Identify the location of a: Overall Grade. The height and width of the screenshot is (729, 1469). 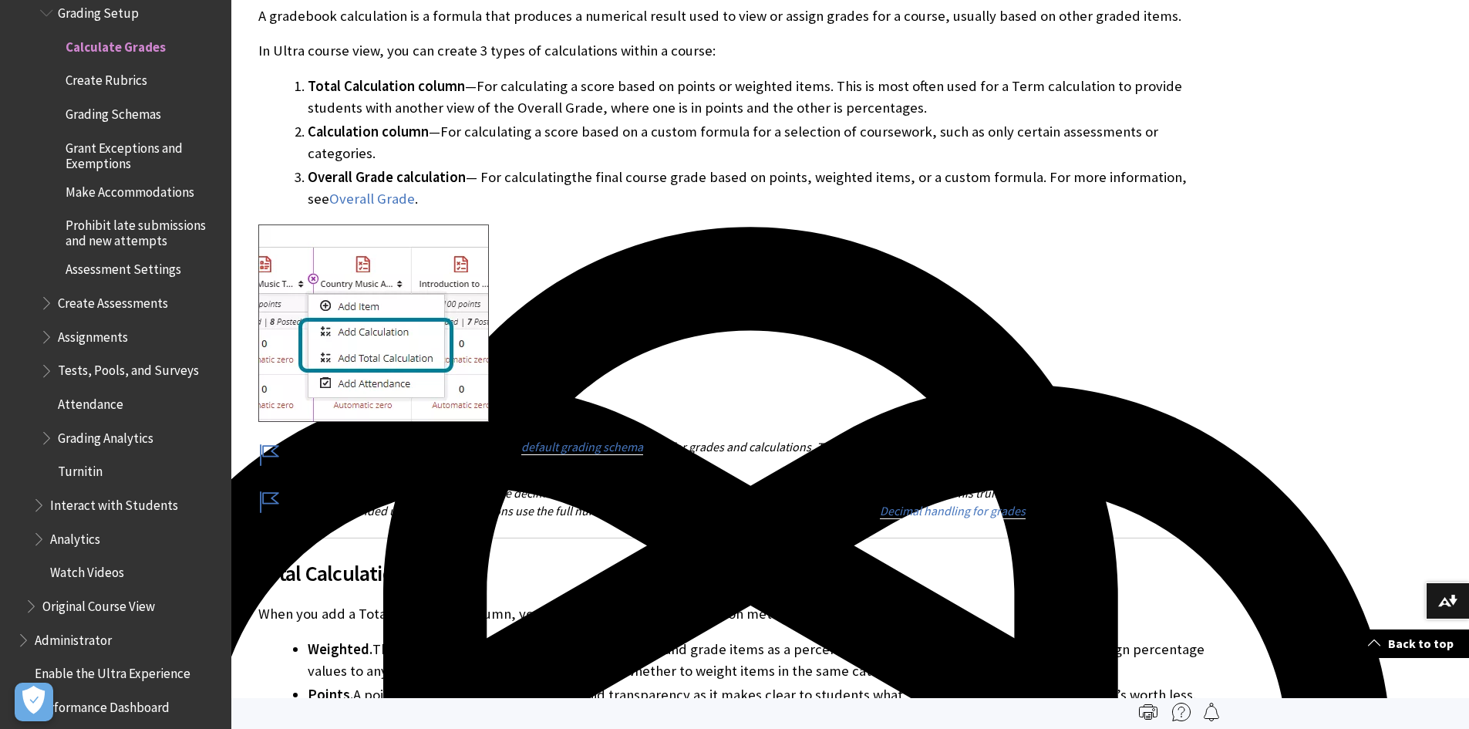
(372, 199).